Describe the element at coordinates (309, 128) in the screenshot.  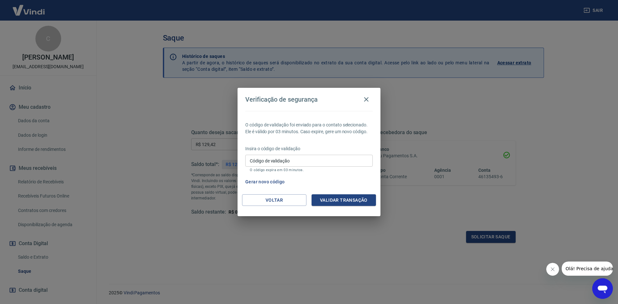
I see `p: O código de validação foi enviado para o contato selecionado. Ele é válido por 03 minutos. Caso e...` at that location.